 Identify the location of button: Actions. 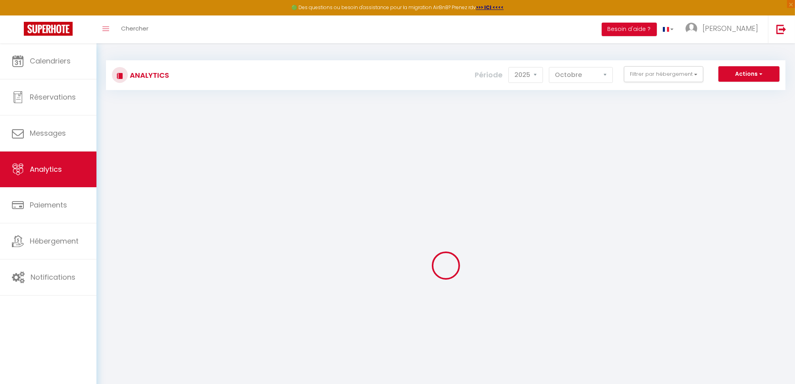
(749, 74).